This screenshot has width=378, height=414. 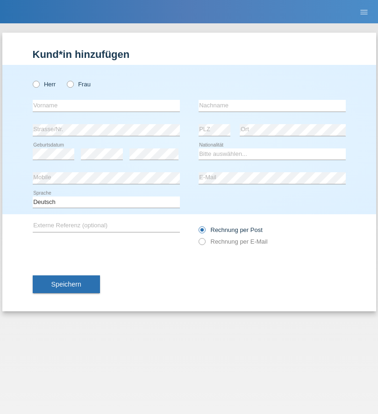 I want to click on input: Frau, so click(x=70, y=84).